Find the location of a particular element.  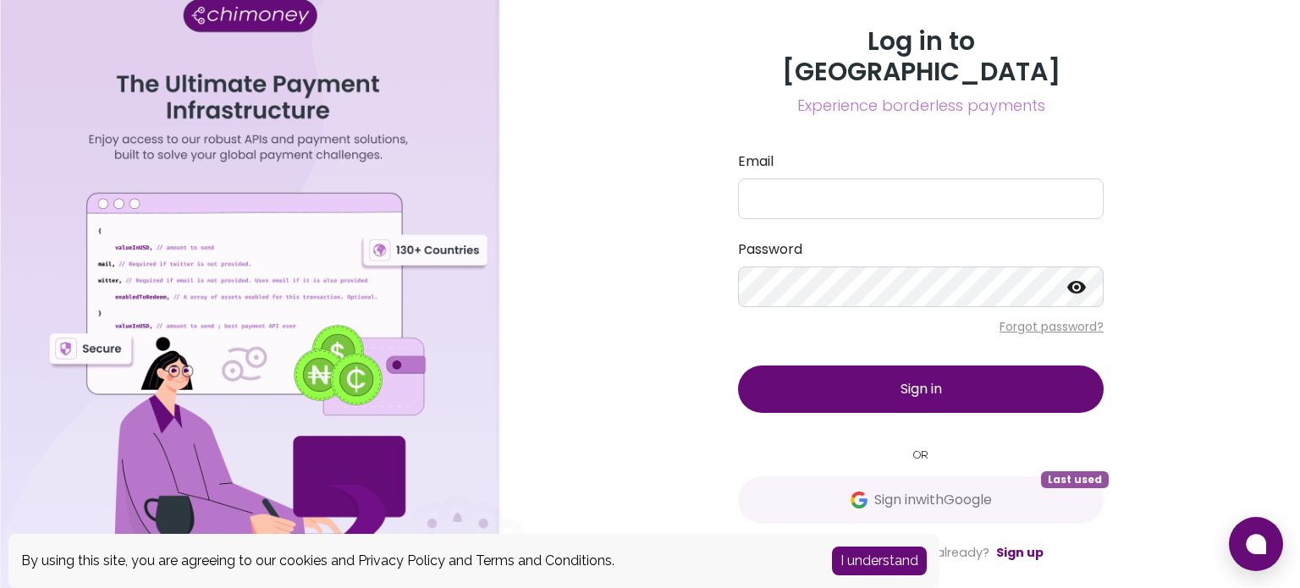

a: Sign up is located at coordinates (1020, 553).